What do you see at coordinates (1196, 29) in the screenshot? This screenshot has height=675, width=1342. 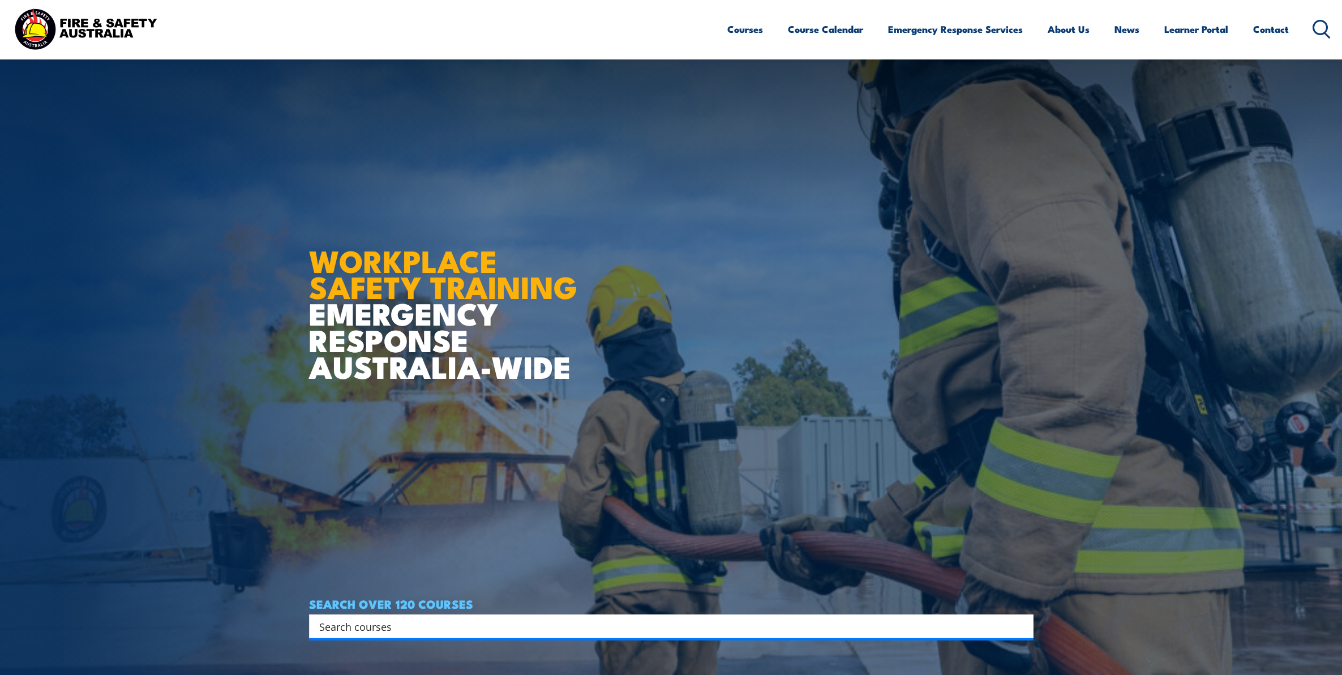 I see `a: Learner Portal` at bounding box center [1196, 29].